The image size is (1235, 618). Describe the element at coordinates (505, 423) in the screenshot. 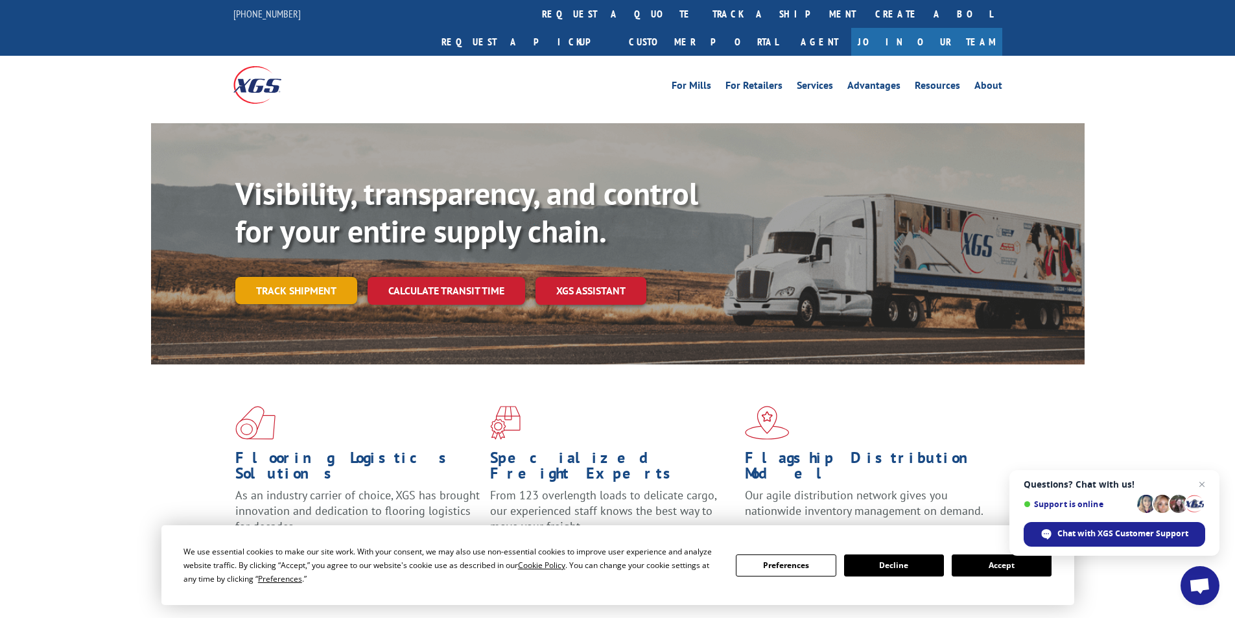

I see `img: xgs-icon-focused-on-flooring-red` at that location.